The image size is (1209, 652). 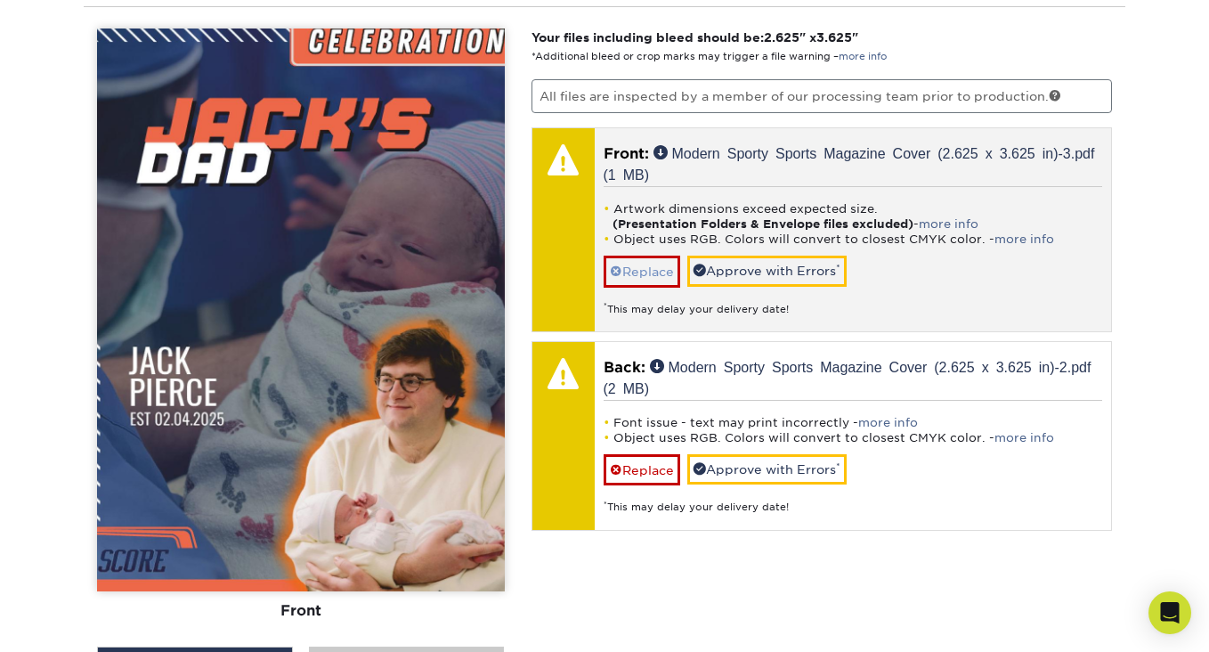 I want to click on li: Font issue - text may print incorrectly -, so click(x=853, y=422).